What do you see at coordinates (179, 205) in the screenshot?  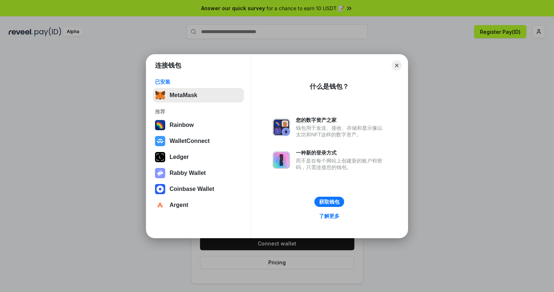 I see `div: Argent` at bounding box center [179, 205].